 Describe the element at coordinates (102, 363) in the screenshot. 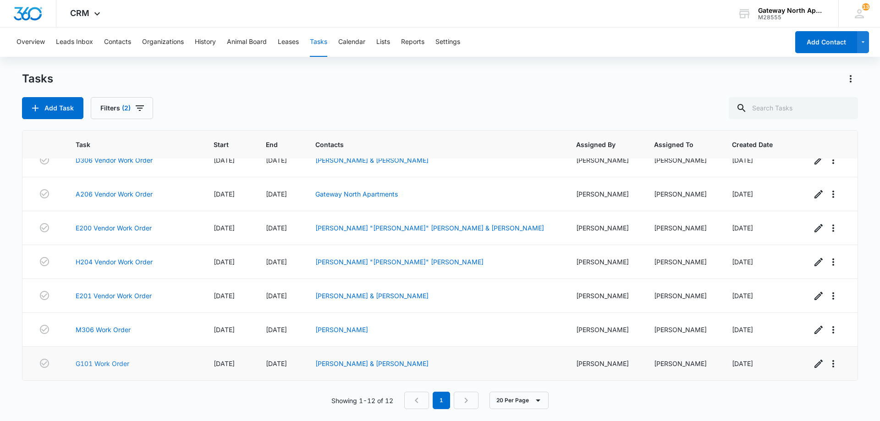

I see `a: G101 Work Order` at that location.